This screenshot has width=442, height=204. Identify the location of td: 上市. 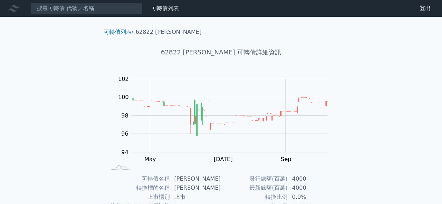
(196, 197).